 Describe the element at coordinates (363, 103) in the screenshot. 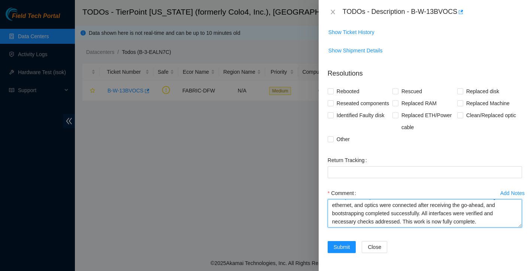

I see `span: Reseated components` at that location.